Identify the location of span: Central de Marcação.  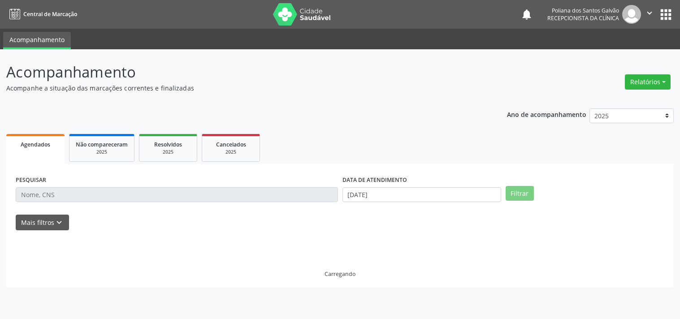
(50, 14).